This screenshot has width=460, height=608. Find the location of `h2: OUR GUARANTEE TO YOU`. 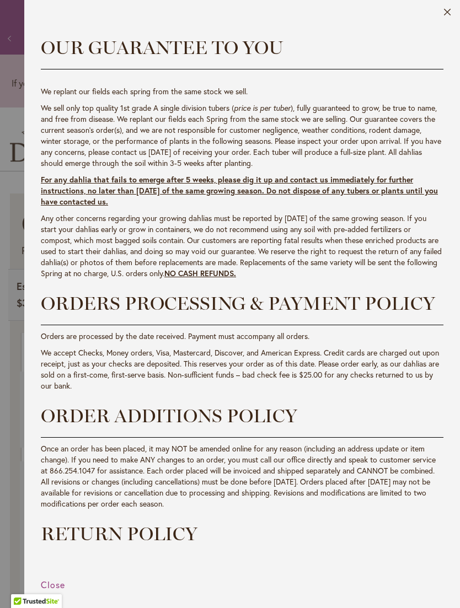

h2: OUR GUARANTEE TO YOU is located at coordinates (242, 47).